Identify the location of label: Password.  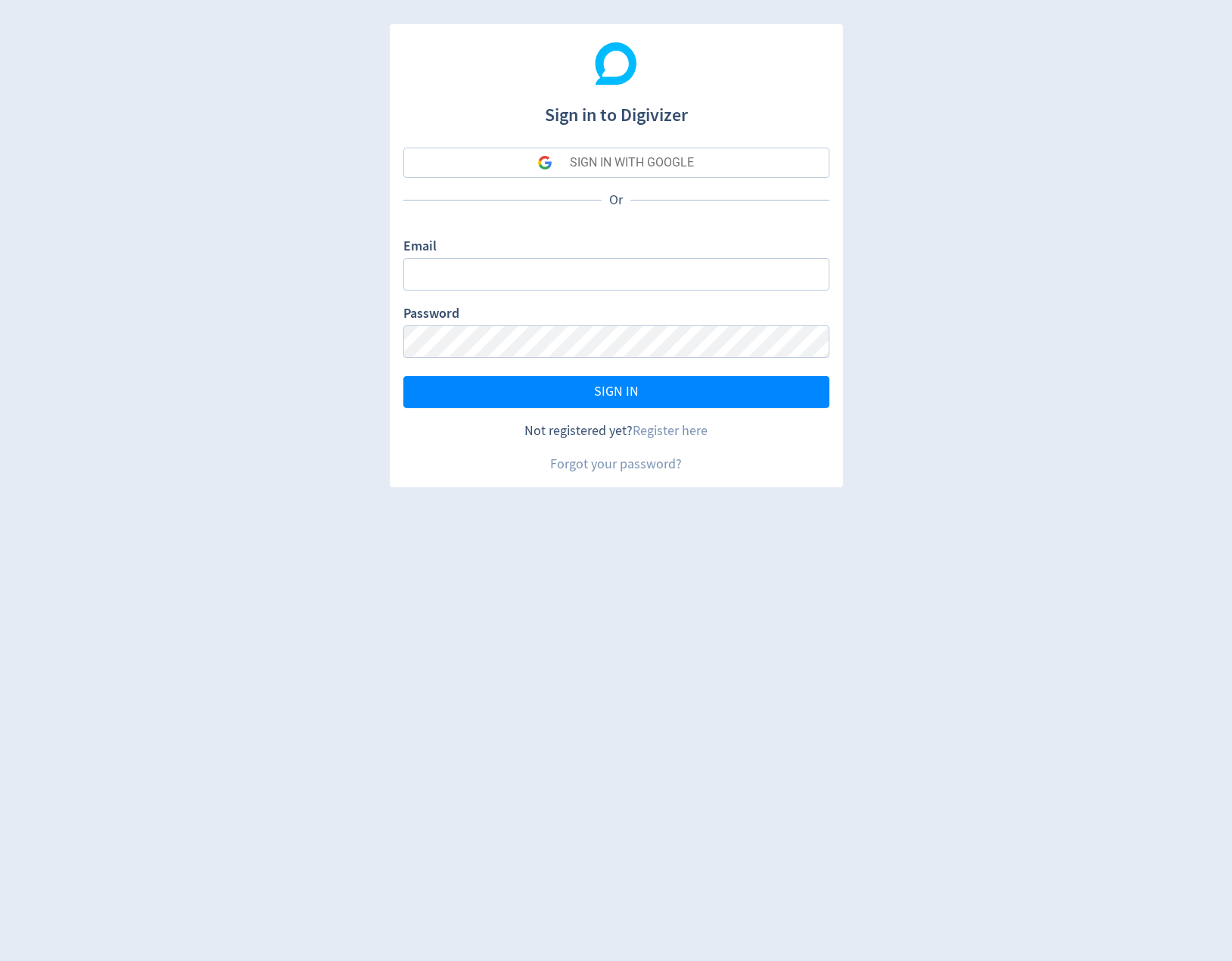
(431, 315).